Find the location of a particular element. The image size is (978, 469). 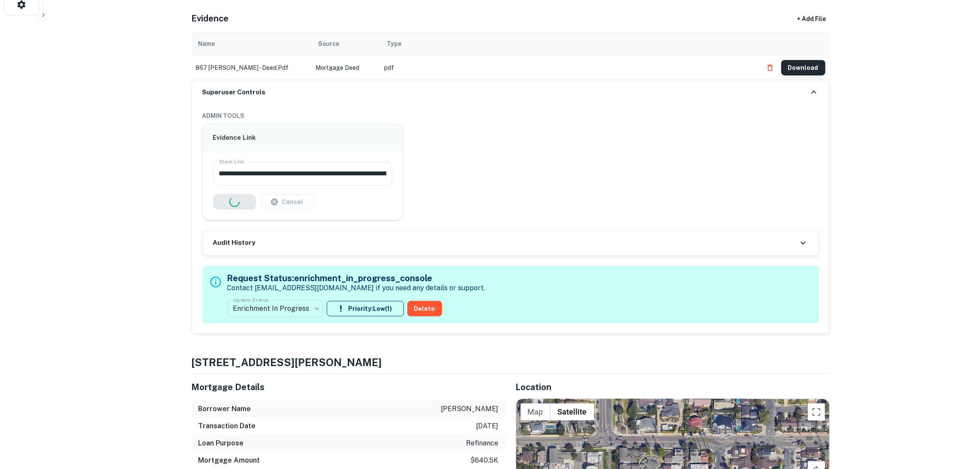

th: Name is located at coordinates (252, 44).